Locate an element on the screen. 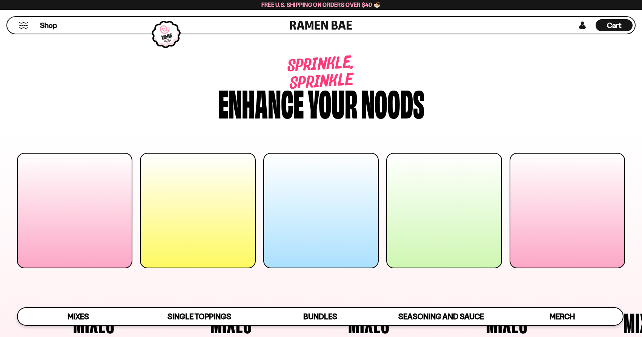 The height and width of the screenshot is (337, 642). div: your is located at coordinates (333, 102).